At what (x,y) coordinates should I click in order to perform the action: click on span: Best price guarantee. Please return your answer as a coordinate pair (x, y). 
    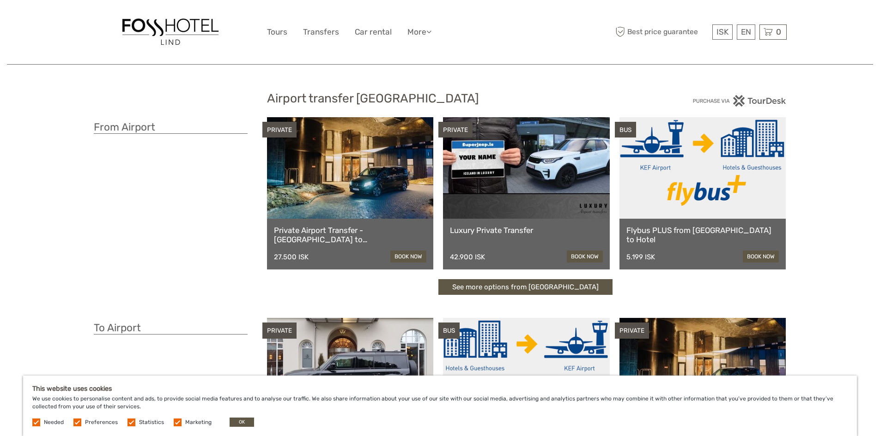
    Looking at the image, I should click on (661, 32).